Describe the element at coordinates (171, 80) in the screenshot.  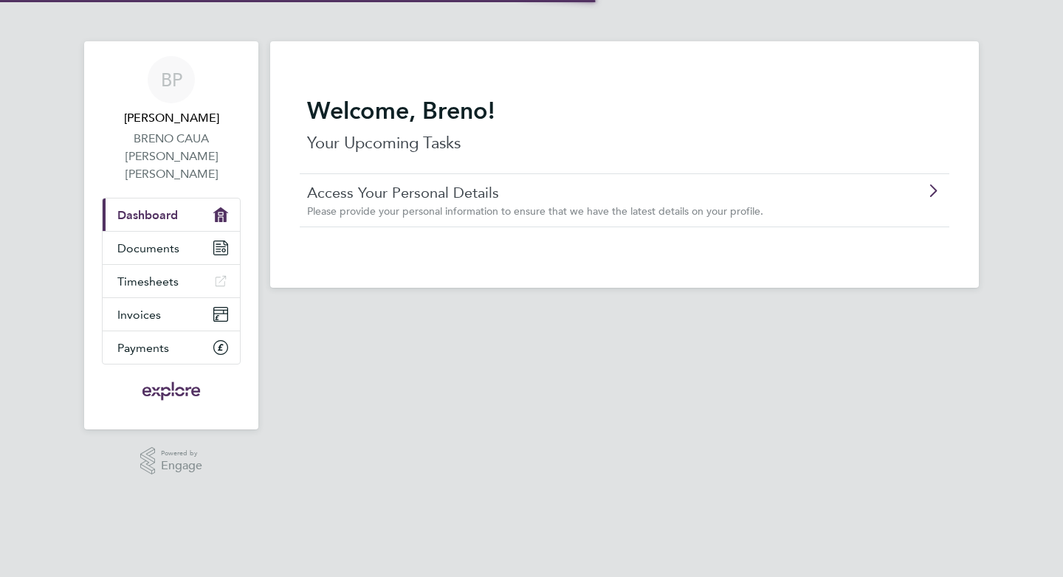
I see `span: BP` at that location.